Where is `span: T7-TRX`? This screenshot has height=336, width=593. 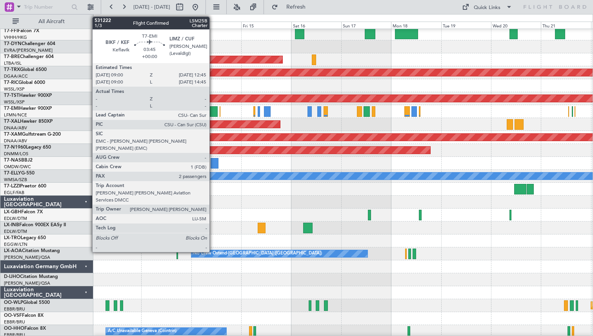 span: T7-TRX is located at coordinates (12, 70).